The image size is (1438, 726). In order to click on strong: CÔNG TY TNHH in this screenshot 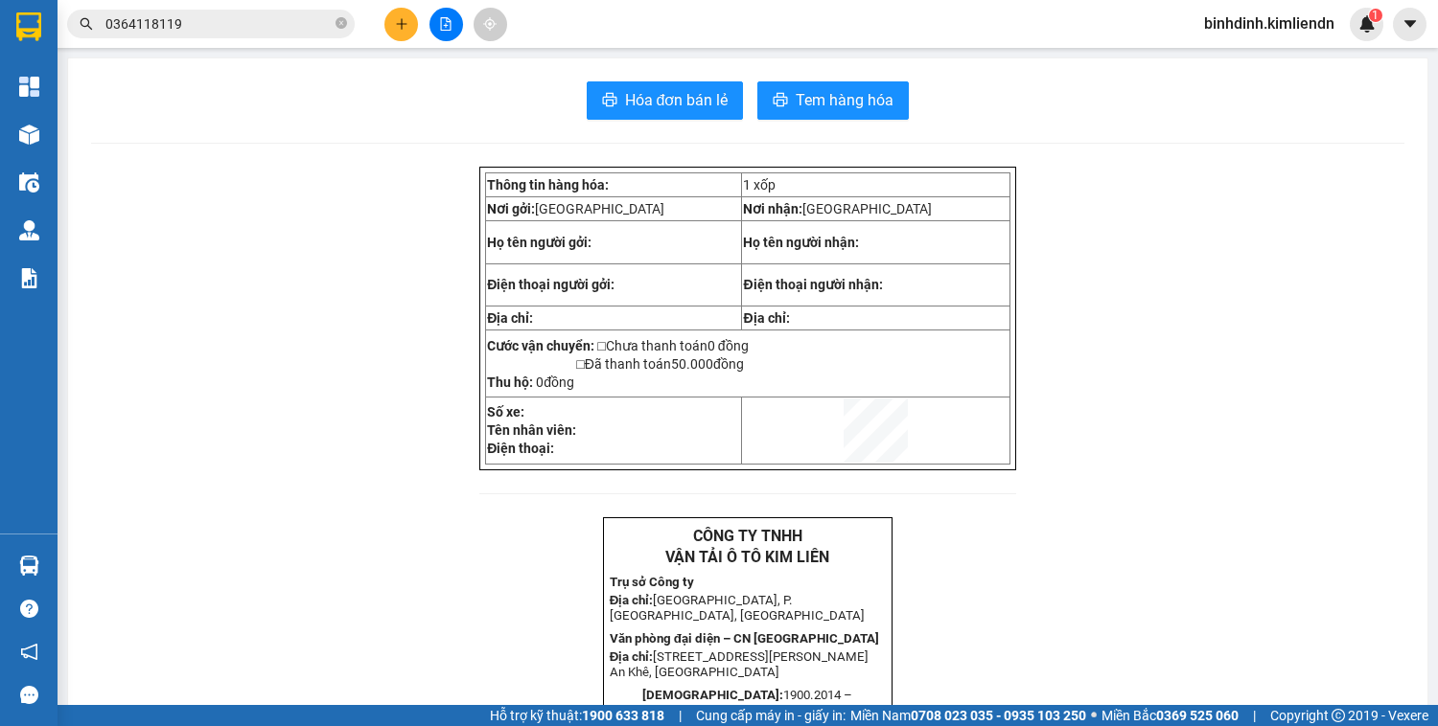, I will do `click(748, 536)`.